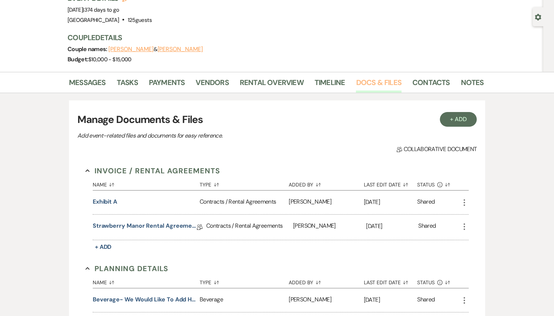  What do you see at coordinates (105, 202) in the screenshot?
I see `button: Exhibit A` at bounding box center [105, 202].